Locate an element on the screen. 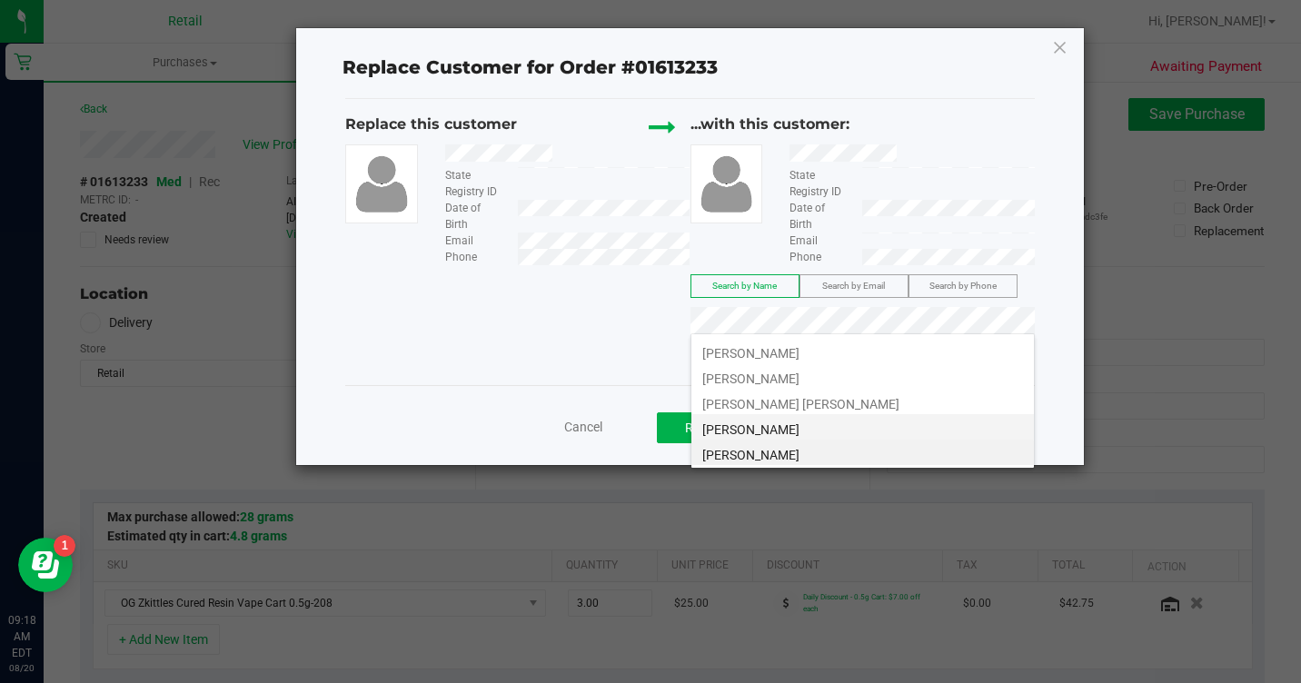  button: Replace Customer is located at coordinates (736, 428).